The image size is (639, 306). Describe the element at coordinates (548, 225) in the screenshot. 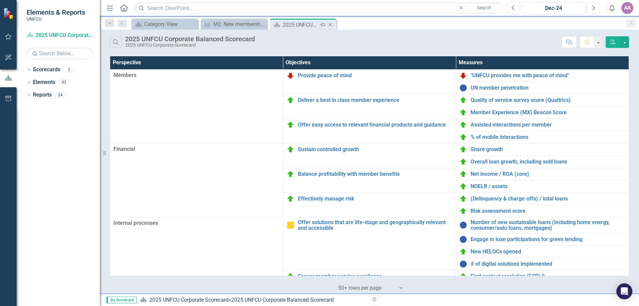

I see `a: Number of new sustainable loans (including home energy, consumer/auto loans, mortgages)` at that location.